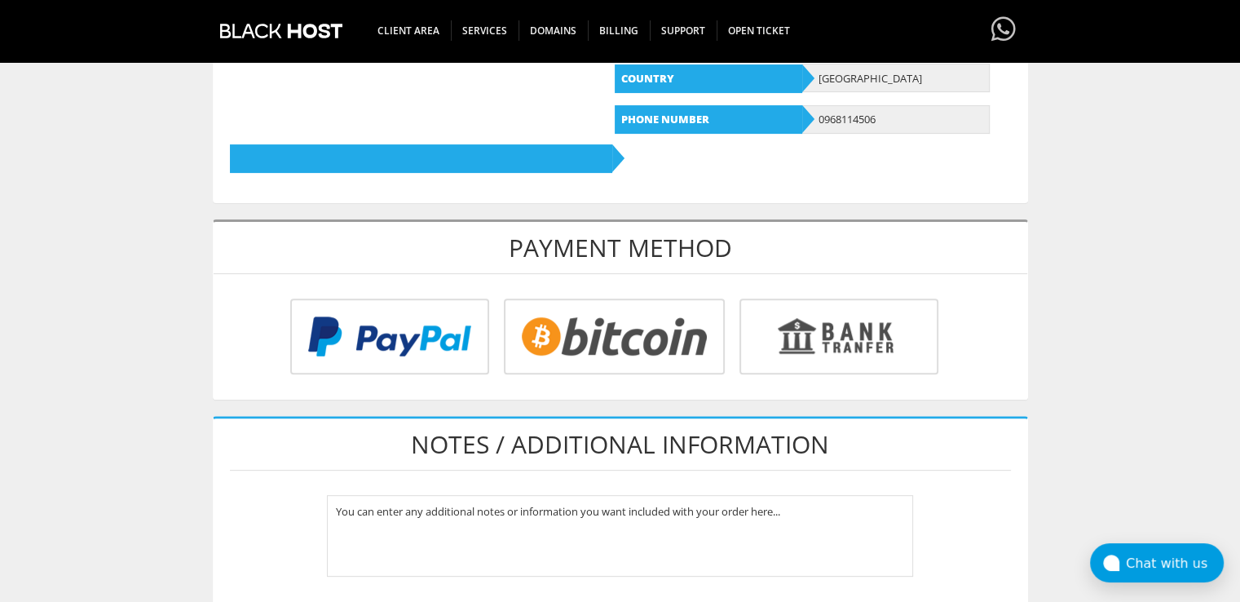 The height and width of the screenshot is (602, 1240). I want to click on span: Billing, so click(619, 30).